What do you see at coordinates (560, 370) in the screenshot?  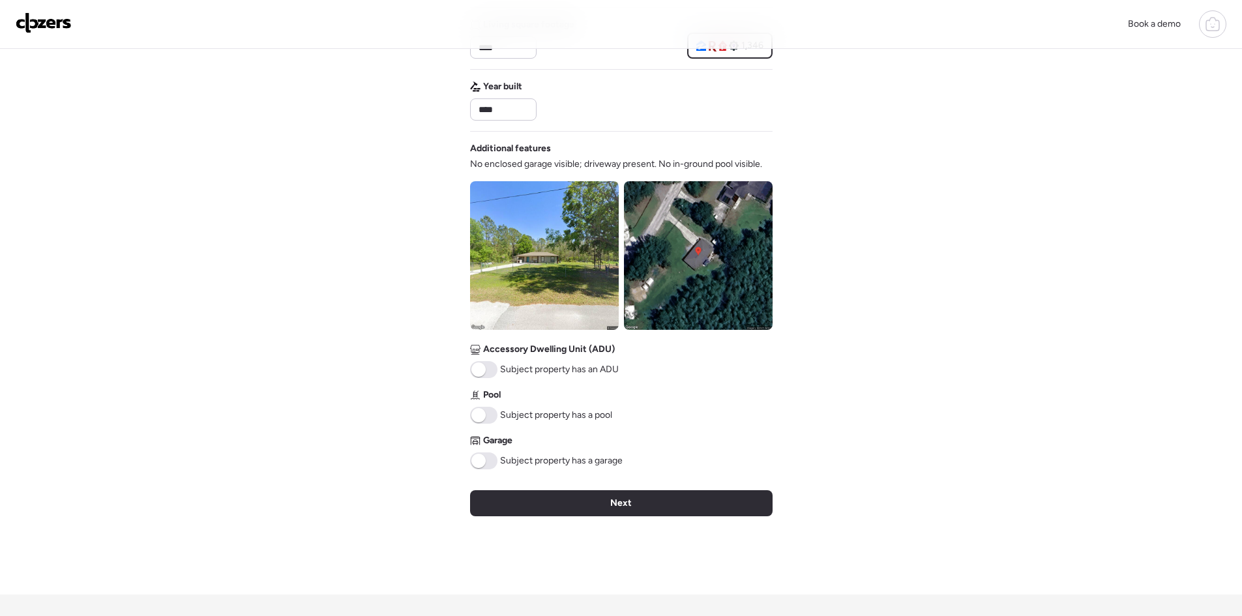 I see `span: Subject property has an ADU` at bounding box center [560, 370].